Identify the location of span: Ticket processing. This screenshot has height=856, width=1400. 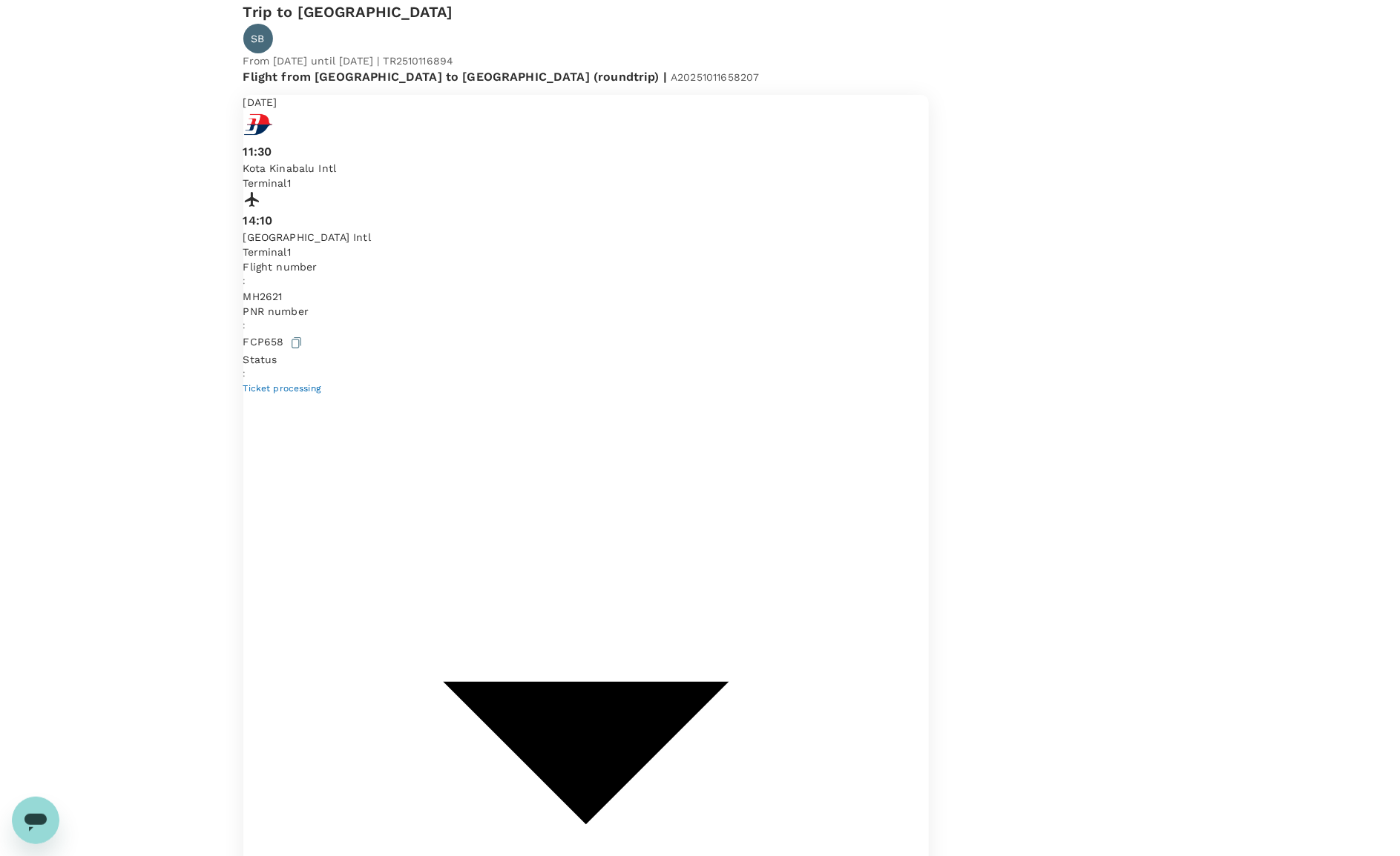
(281, 389).